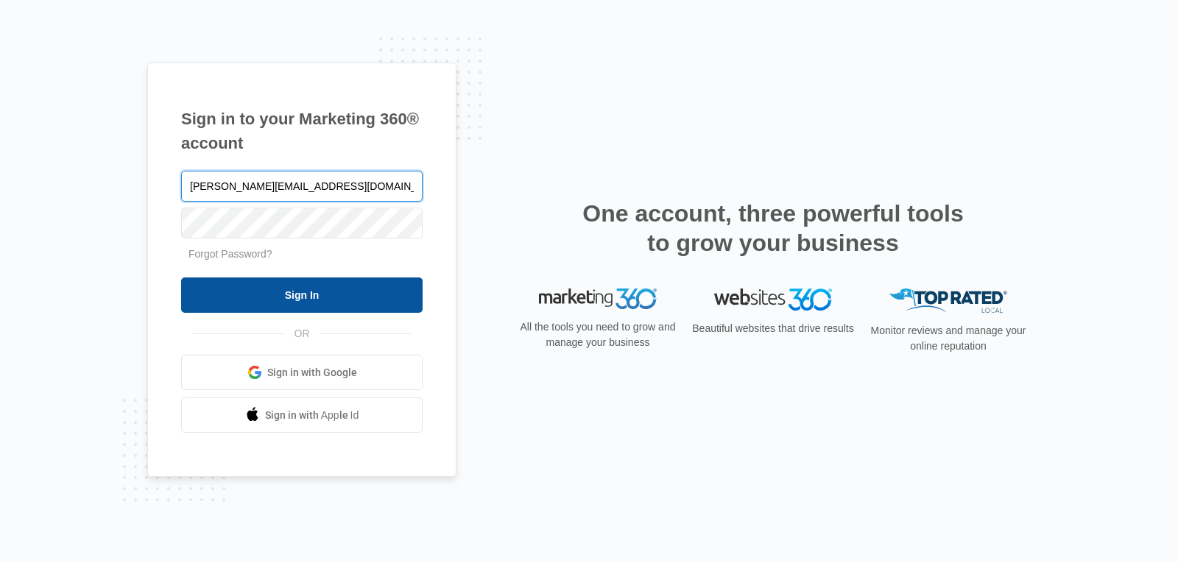  What do you see at coordinates (773, 228) in the screenshot?
I see `h2: One account, three powerful tools to grow your business` at bounding box center [773, 228].